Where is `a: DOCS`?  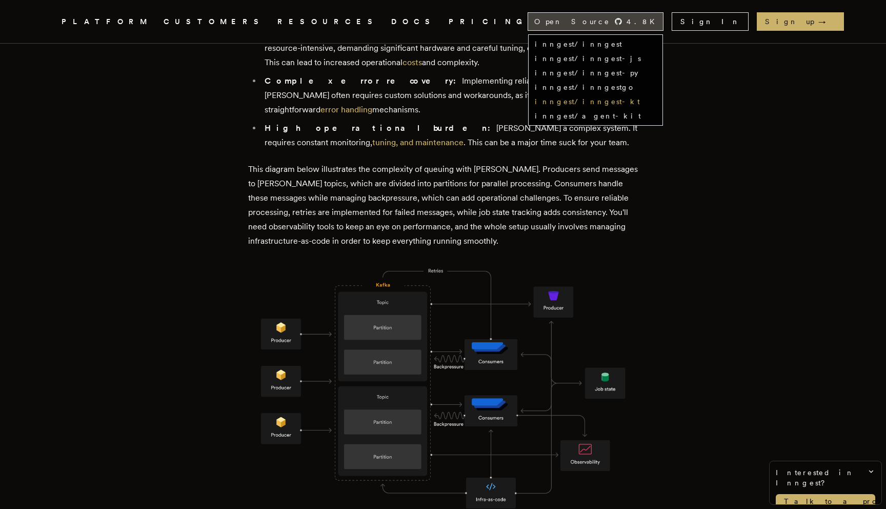 a: DOCS is located at coordinates (414, 22).